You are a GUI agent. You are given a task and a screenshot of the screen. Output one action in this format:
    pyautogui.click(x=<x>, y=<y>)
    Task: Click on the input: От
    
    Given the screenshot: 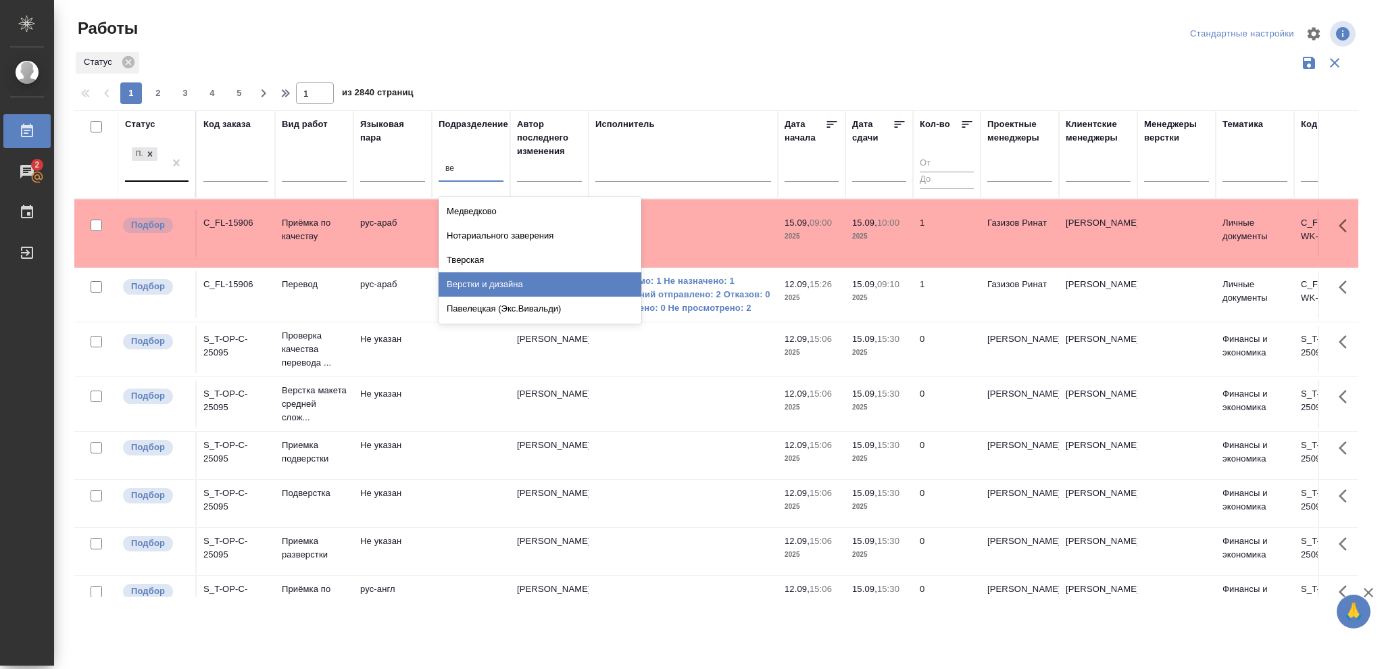 What is the action you would take?
    pyautogui.click(x=947, y=164)
    